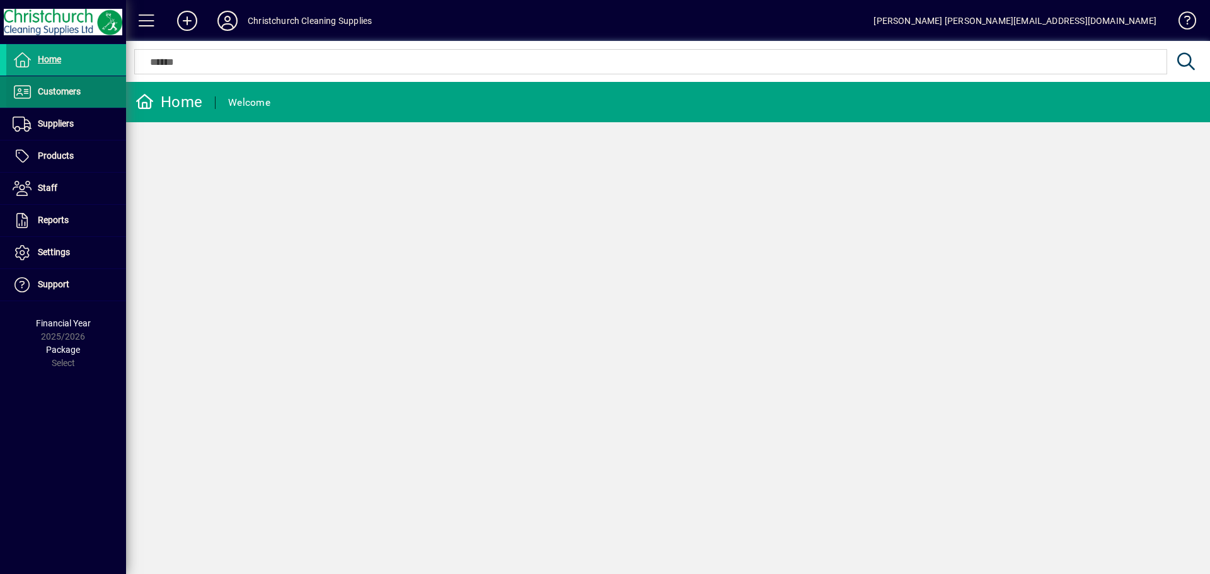 This screenshot has height=574, width=1210. What do you see at coordinates (53, 220) in the screenshot?
I see `span: Reports` at bounding box center [53, 220].